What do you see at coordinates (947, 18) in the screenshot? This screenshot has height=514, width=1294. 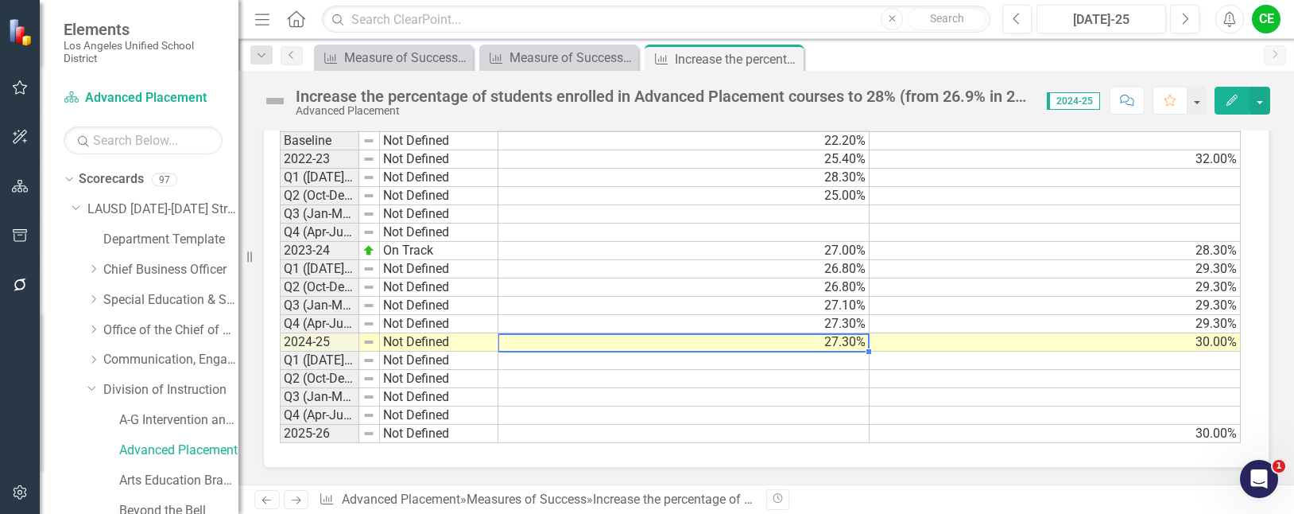 I see `span: Search` at bounding box center [947, 18].